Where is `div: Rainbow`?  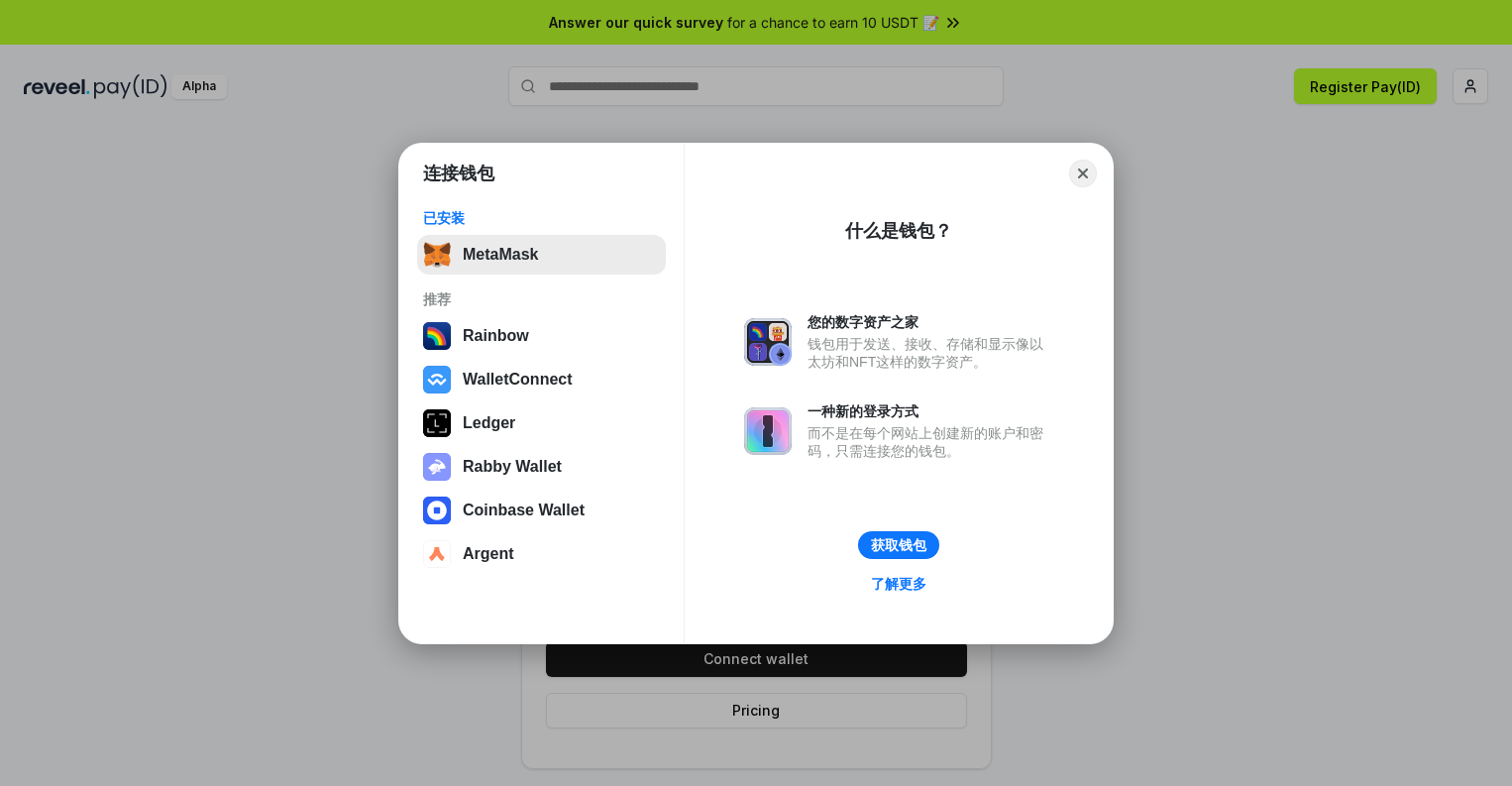
div: Rainbow is located at coordinates (496, 336).